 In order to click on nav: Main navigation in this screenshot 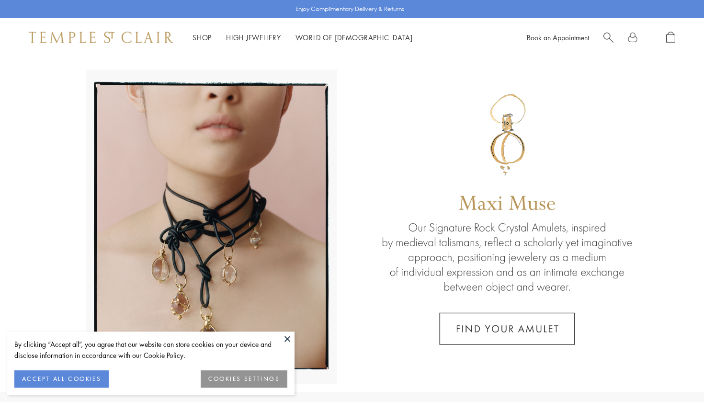, I will do `click(302, 37)`.